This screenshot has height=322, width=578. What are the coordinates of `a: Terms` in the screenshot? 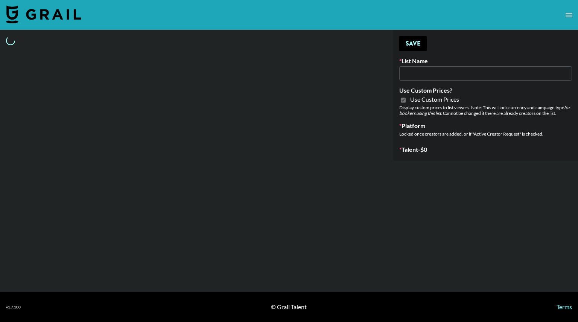 It's located at (565, 307).